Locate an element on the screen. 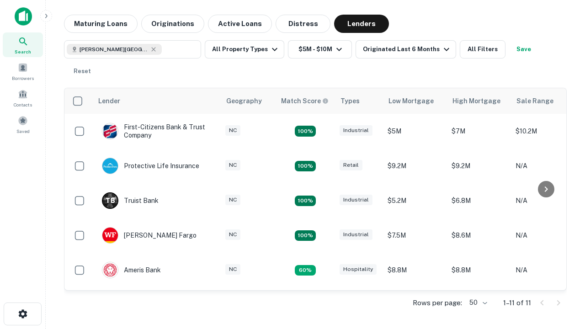 The width and height of the screenshot is (585, 329). div: Ameris Bank is located at coordinates (131, 270).